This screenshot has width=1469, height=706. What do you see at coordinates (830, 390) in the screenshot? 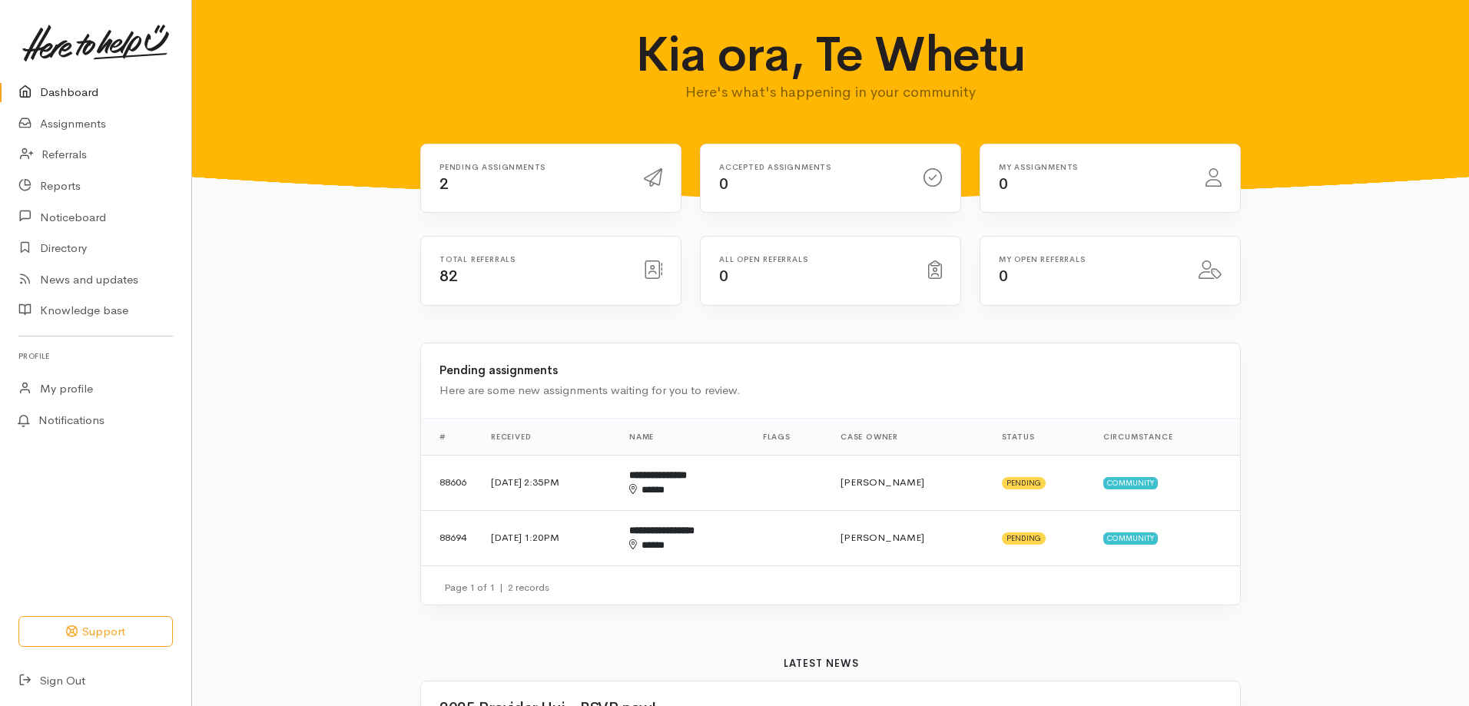
I see `div: Here are some new assignments waiting for you to review.` at bounding box center [830, 390].